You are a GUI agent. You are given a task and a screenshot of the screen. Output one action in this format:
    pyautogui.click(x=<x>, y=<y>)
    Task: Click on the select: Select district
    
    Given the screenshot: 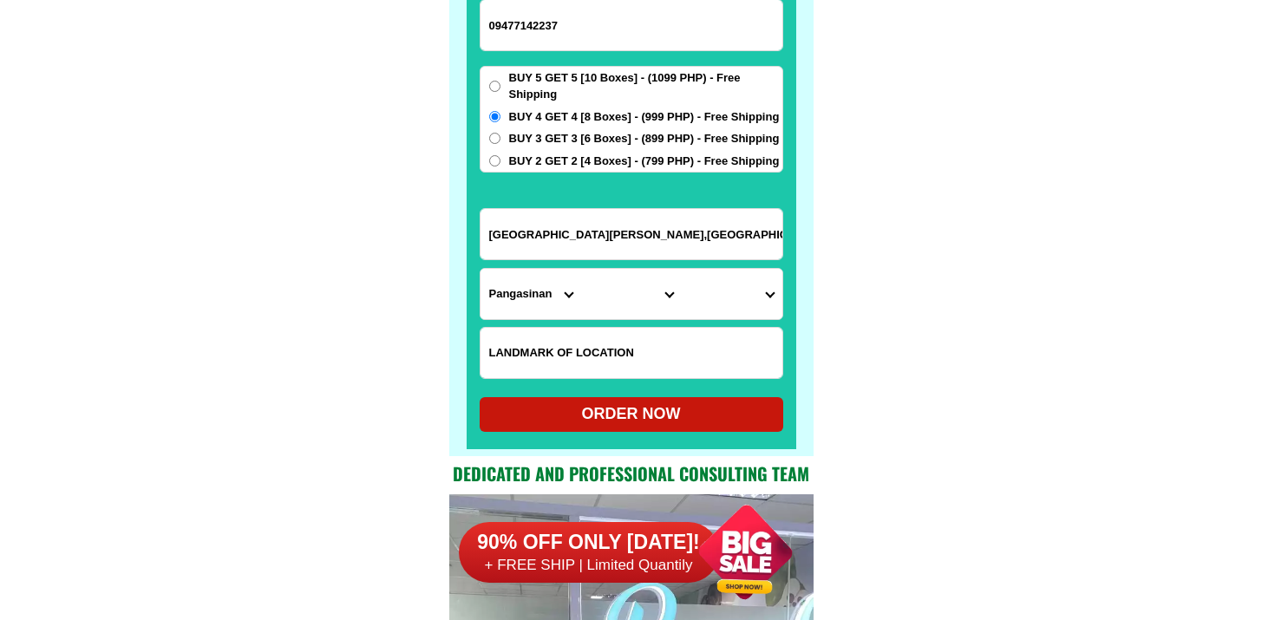 What is the action you would take?
    pyautogui.click(x=631, y=294)
    